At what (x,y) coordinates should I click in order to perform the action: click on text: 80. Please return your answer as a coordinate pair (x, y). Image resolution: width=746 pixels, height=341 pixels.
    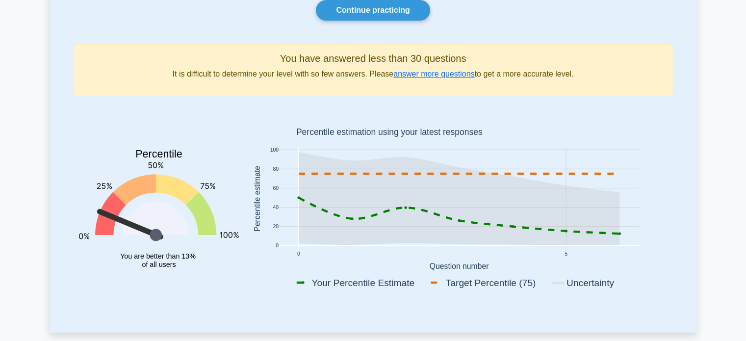
    Looking at the image, I should click on (276, 169).